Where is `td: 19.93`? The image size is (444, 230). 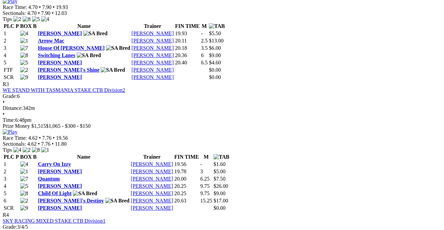
td: 19.93 is located at coordinates (187, 34).